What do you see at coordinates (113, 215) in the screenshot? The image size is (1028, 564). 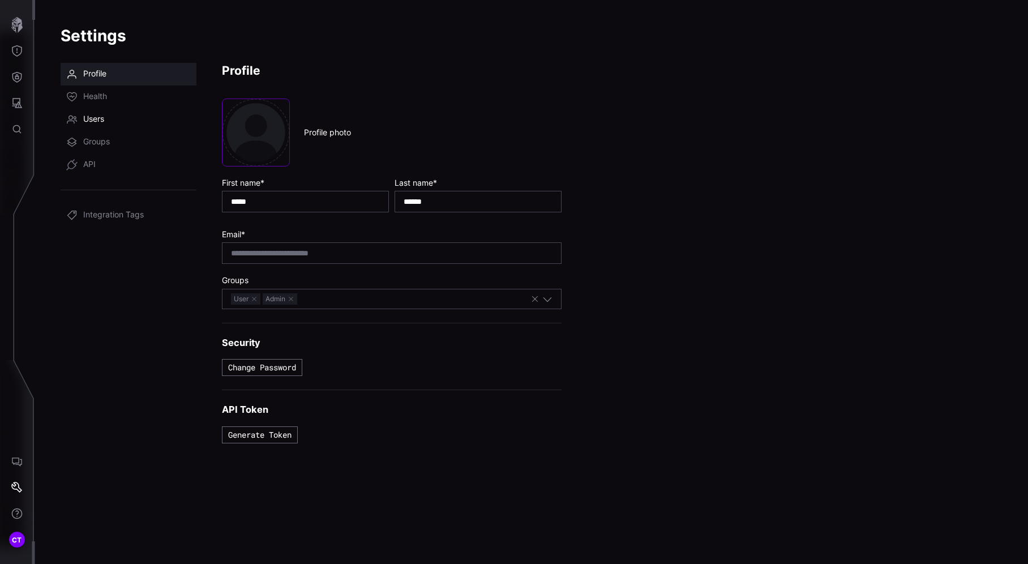 I see `span: Integration Tags` at bounding box center [113, 215].